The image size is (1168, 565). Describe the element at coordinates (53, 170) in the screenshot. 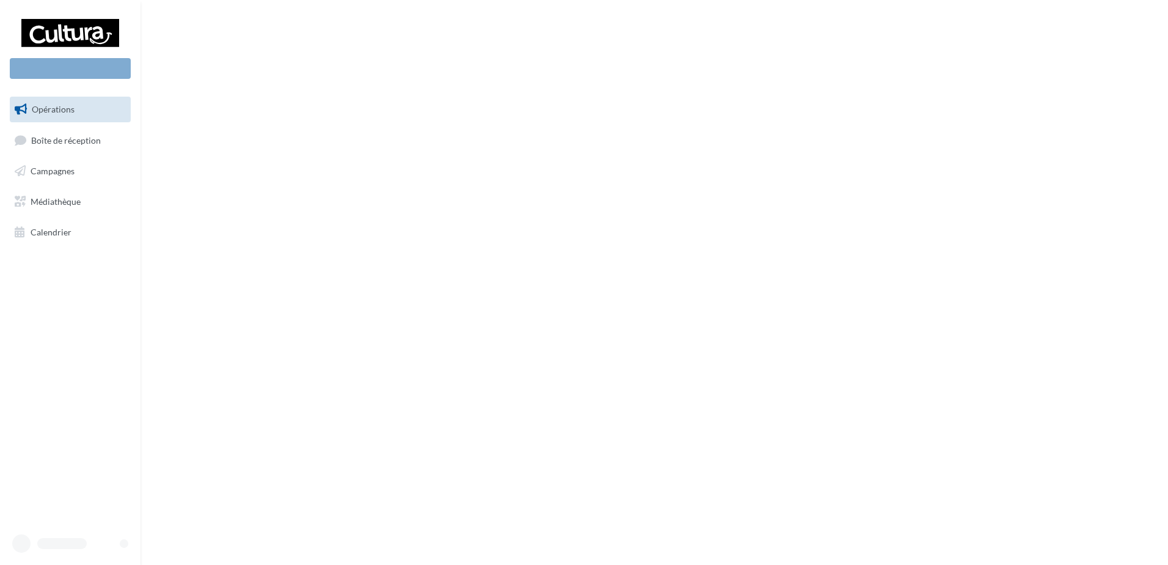

I see `span: Campagnes` at that location.